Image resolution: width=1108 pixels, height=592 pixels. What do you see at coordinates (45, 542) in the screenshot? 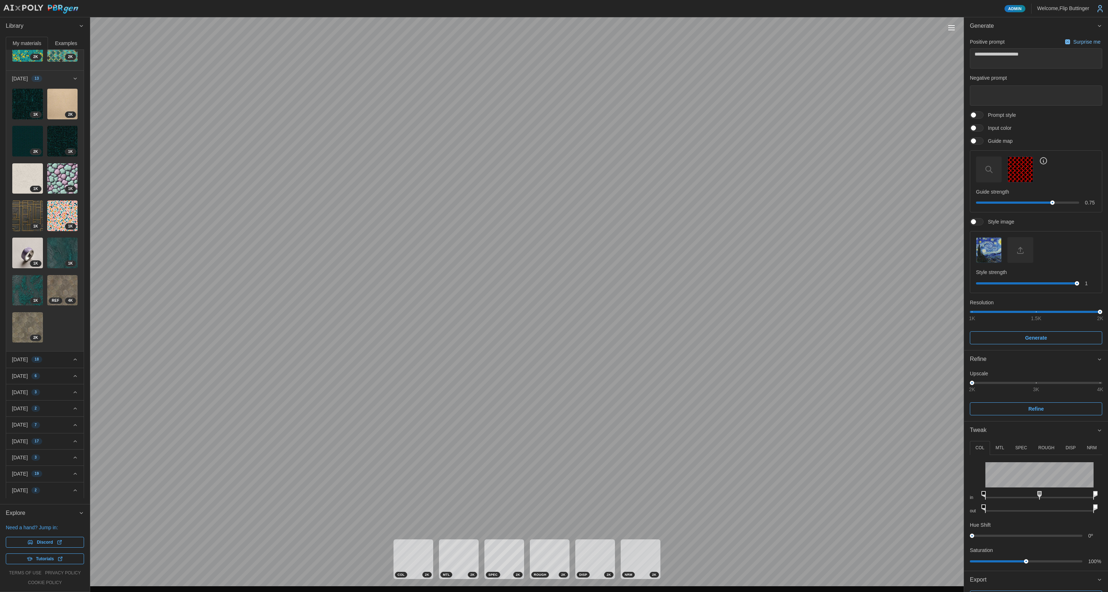
I see `span: Discord` at bounding box center [45, 542].